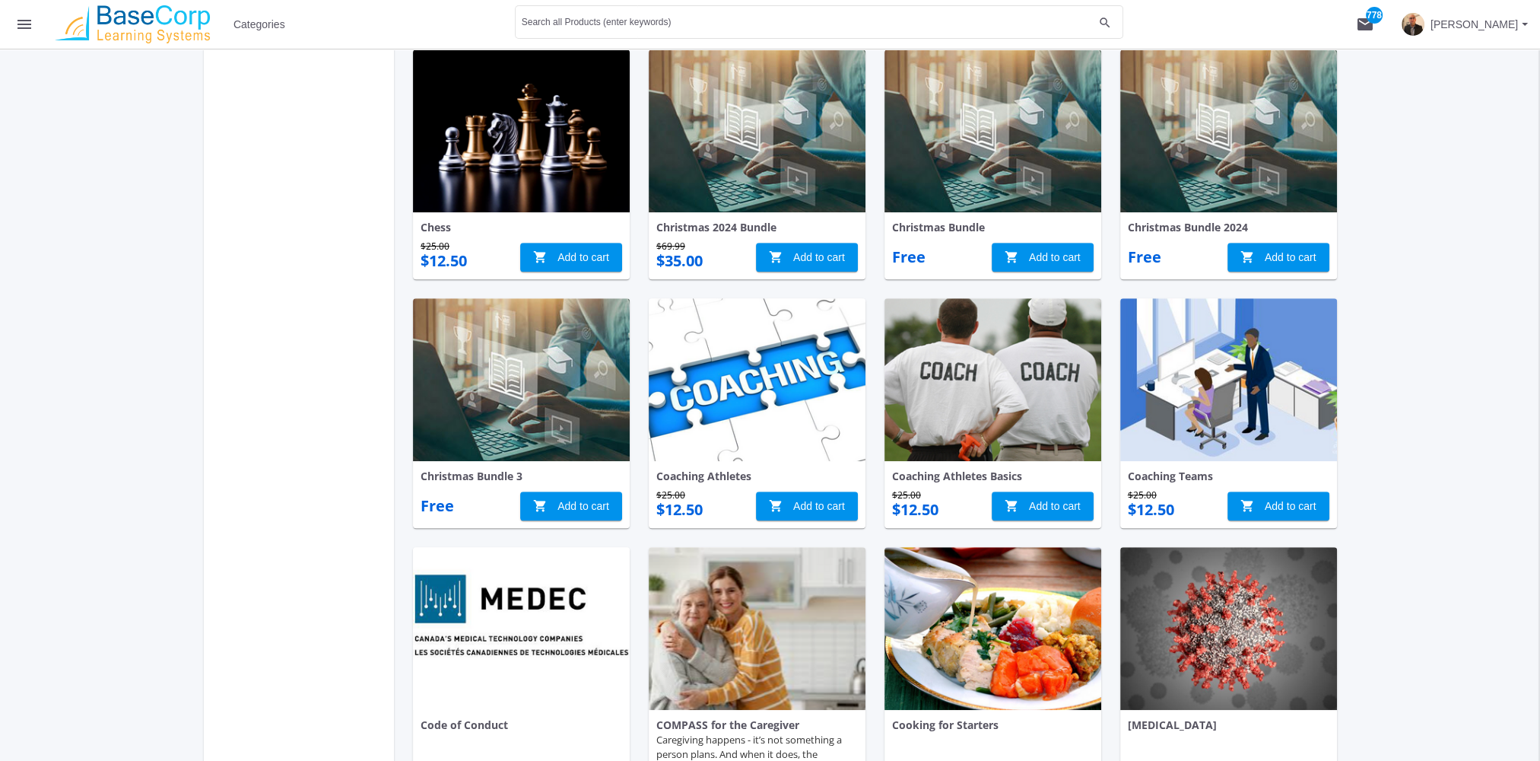 The height and width of the screenshot is (761, 1540). What do you see at coordinates (259, 24) in the screenshot?
I see `span: Categories` at bounding box center [259, 24].